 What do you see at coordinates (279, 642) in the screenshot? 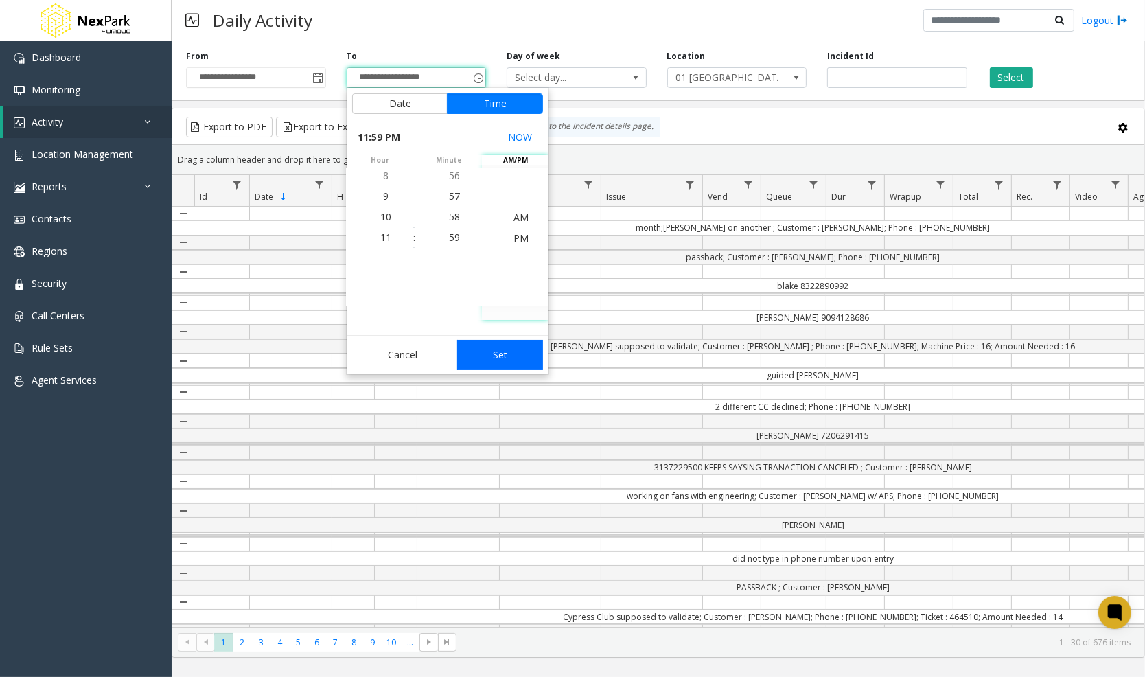
I see `span: Page 4` at bounding box center [279, 642].